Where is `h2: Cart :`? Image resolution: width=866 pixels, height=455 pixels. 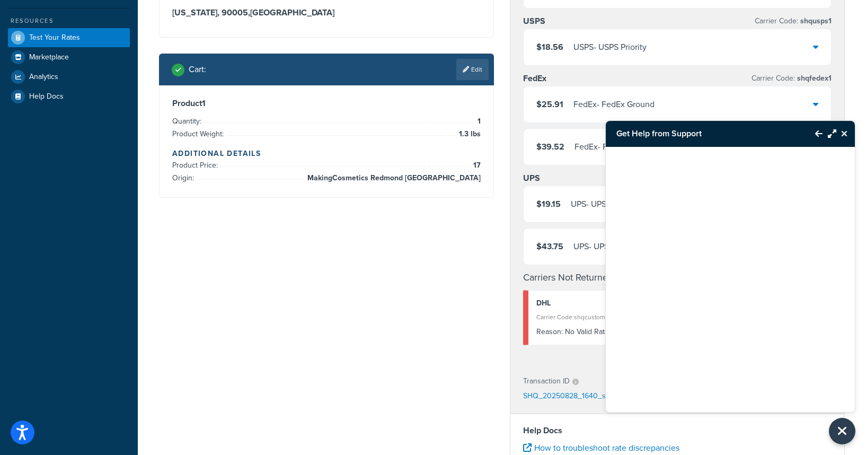 h2: Cart : is located at coordinates (197, 69).